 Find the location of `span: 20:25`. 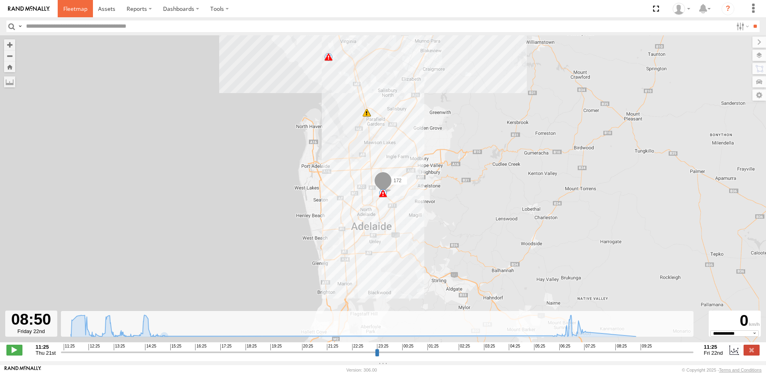

span: 20:25 is located at coordinates (308, 347).